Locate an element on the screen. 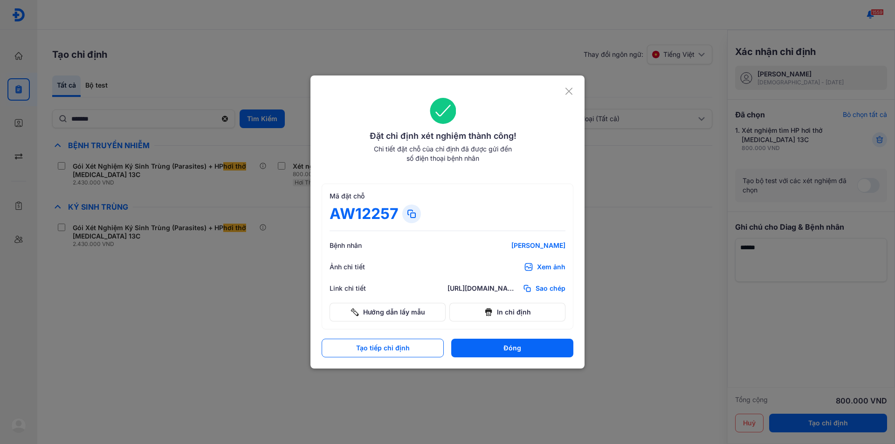 This screenshot has width=895, height=444. div: Link chi tiết is located at coordinates (358, 289).